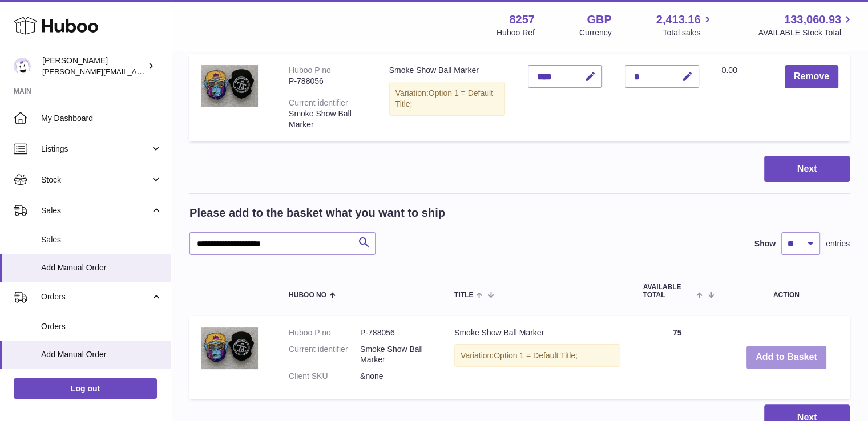 The width and height of the screenshot is (868, 421). Describe the element at coordinates (395, 333) in the screenshot. I see `dd: P-788056` at that location.